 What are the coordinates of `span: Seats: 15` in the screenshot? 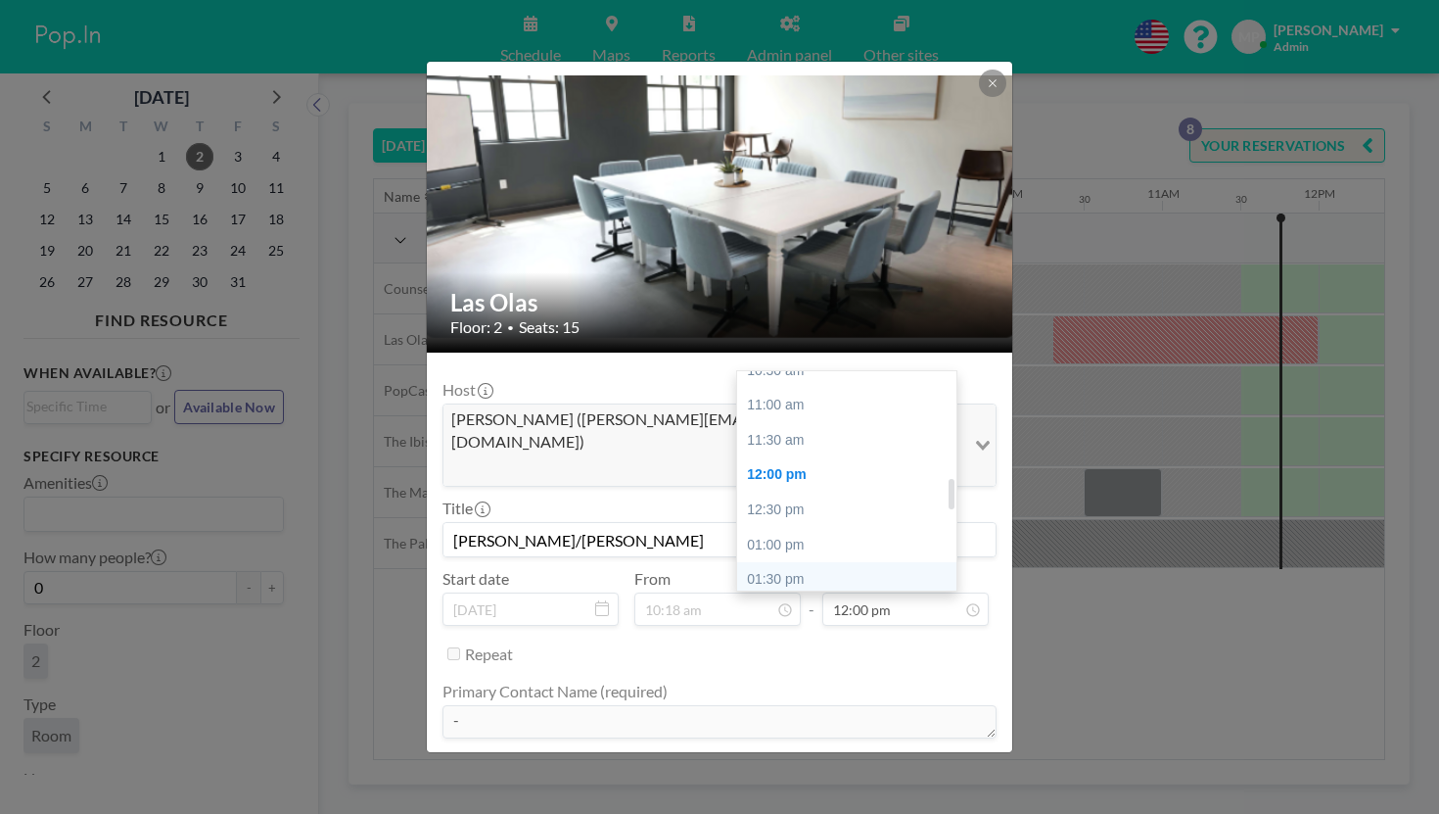 It's located at (549, 327).